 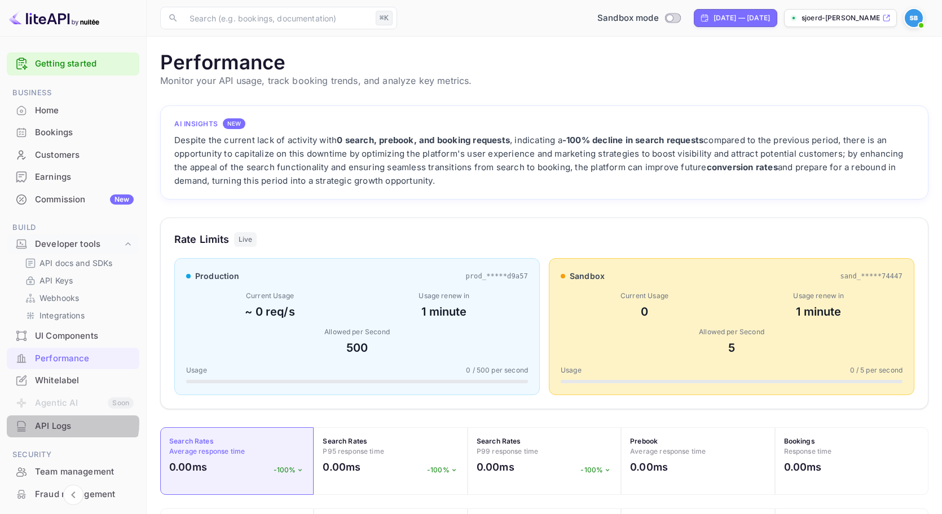 I want to click on div: Getting started, so click(x=73, y=64).